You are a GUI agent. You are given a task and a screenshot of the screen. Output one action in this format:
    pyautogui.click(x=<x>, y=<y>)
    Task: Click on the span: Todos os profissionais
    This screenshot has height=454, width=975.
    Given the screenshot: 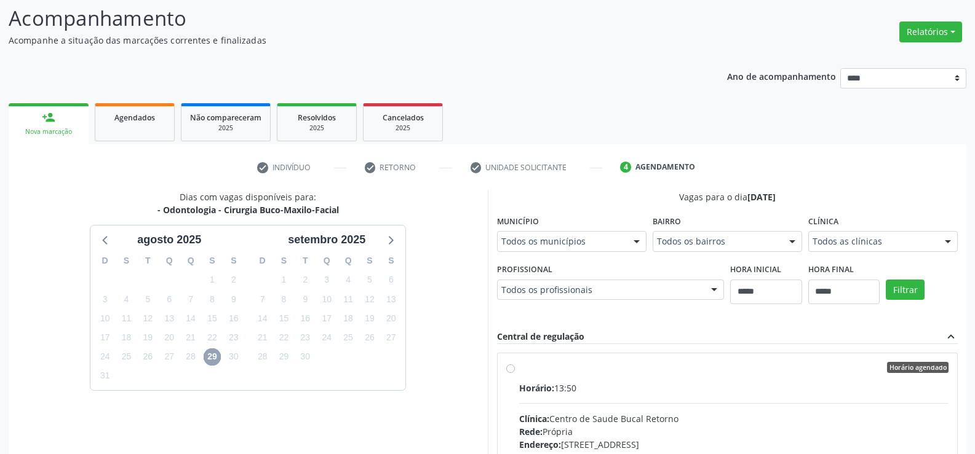 What is the action you would take?
    pyautogui.click(x=600, y=290)
    